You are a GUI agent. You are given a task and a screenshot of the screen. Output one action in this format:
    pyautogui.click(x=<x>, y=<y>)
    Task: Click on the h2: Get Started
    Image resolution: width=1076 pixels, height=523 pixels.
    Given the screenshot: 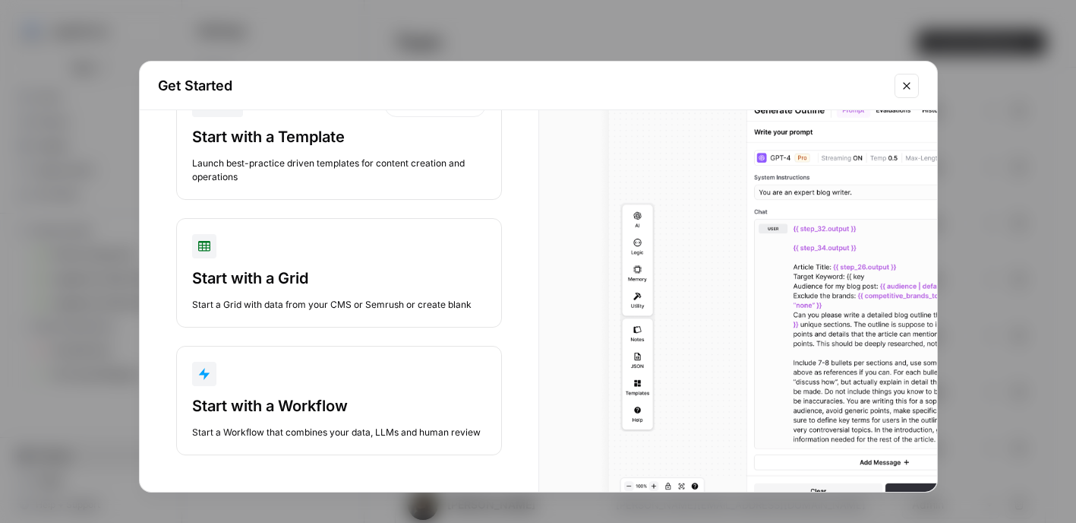 What is the action you would take?
    pyautogui.click(x=522, y=86)
    